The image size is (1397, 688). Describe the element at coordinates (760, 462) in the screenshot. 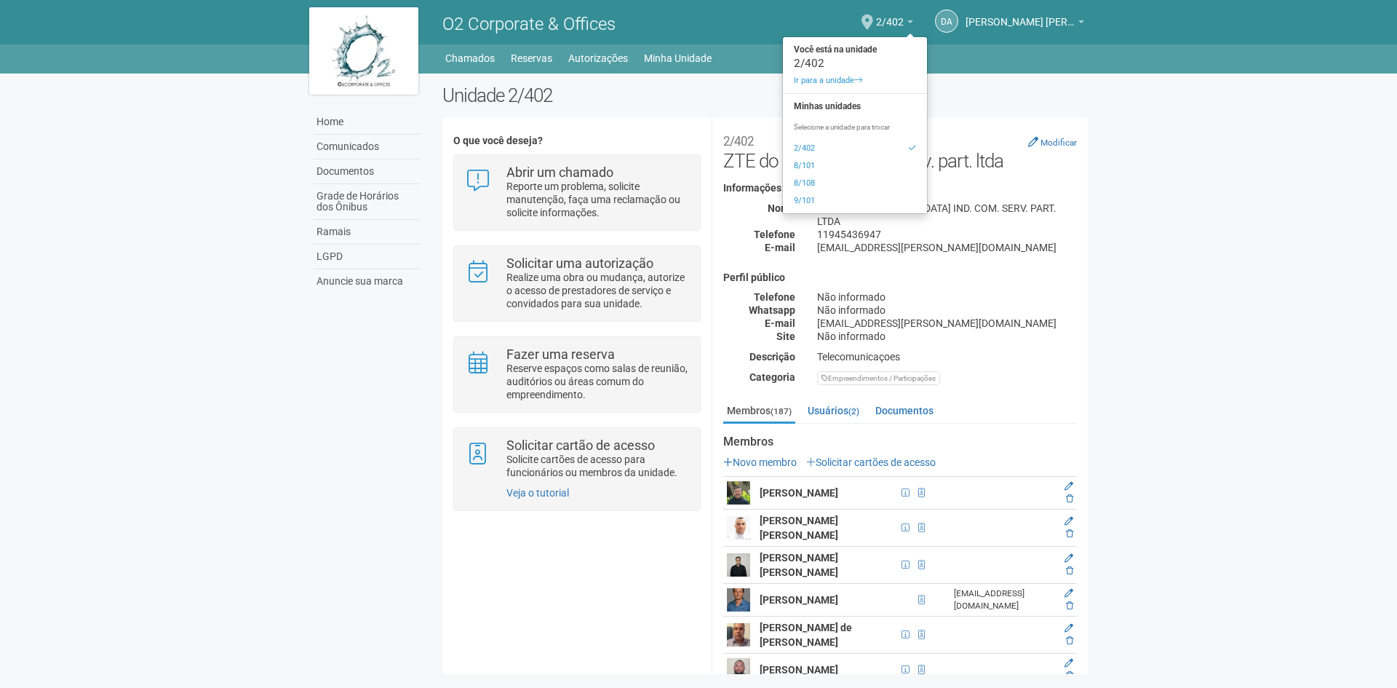

I see `a: Novo membro` at that location.